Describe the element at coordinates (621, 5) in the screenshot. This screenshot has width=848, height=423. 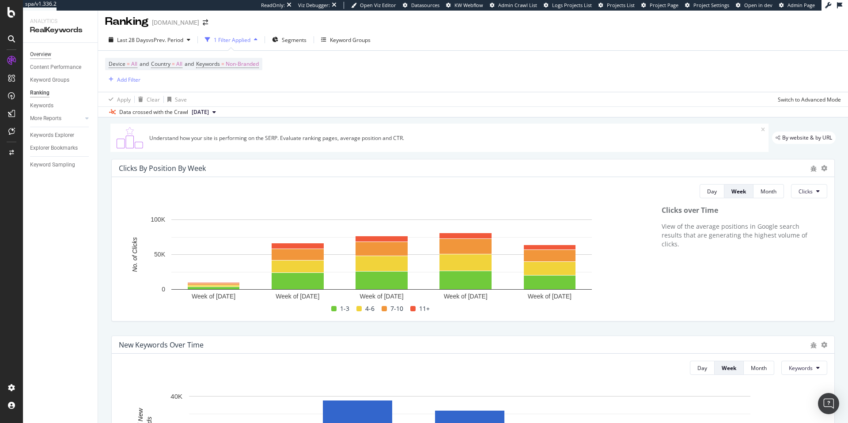
I see `span: Projects List` at that location.